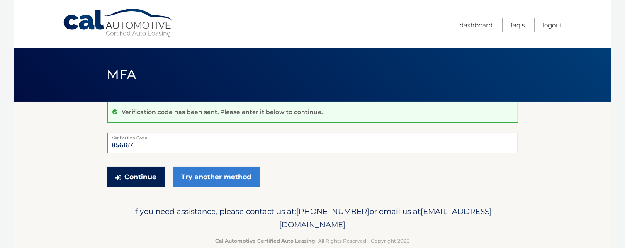  What do you see at coordinates (313, 218) in the screenshot?
I see `p: If you need assistance, please contact us at: or email us at` at bounding box center [313, 218].